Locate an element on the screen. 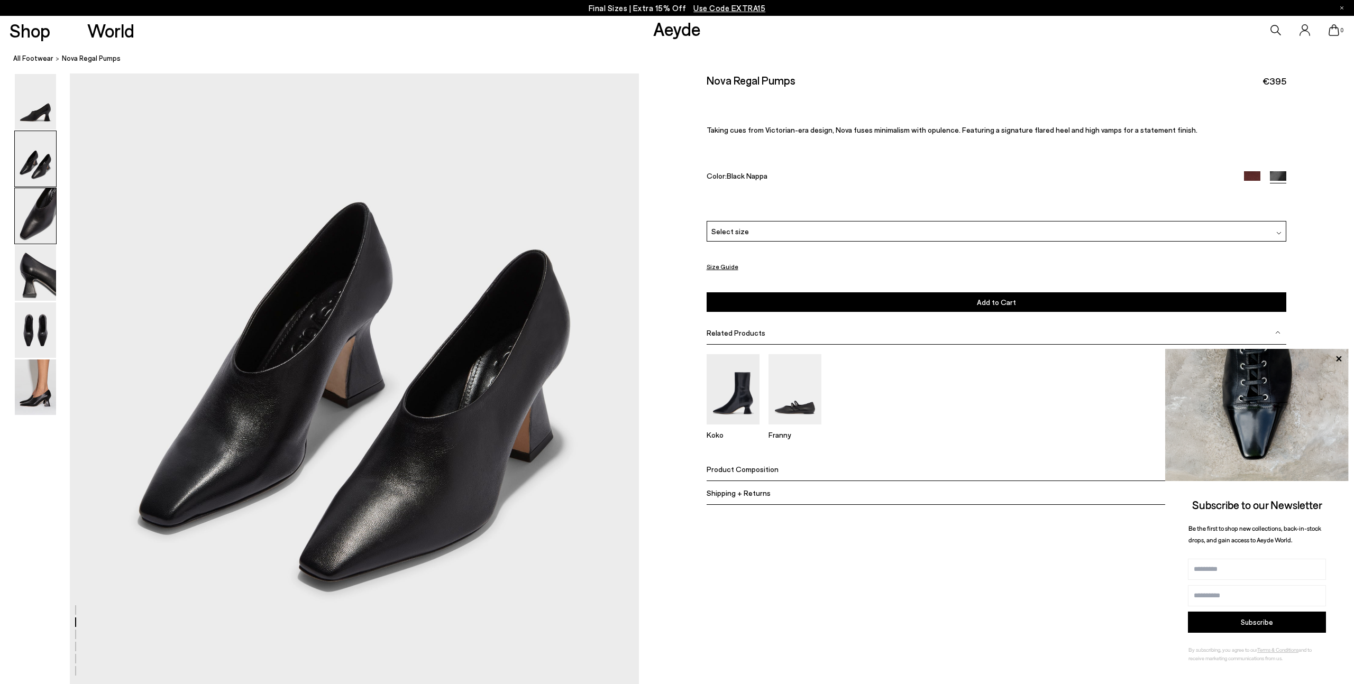  span: Nova Regal Pumps is located at coordinates (91, 58).